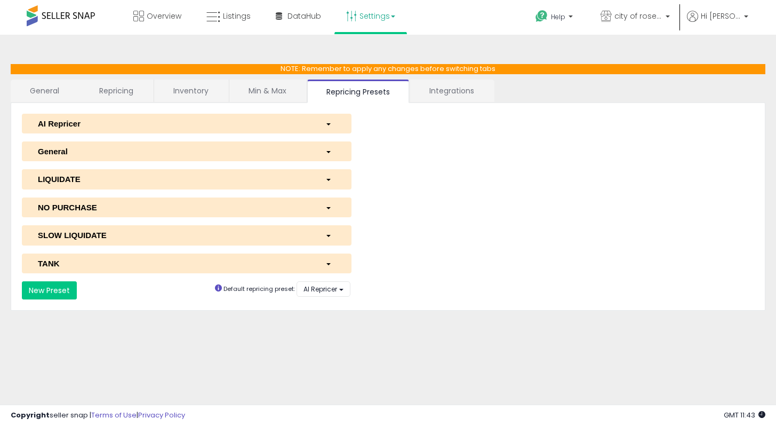  What do you see at coordinates (187, 179) in the screenshot?
I see `button: LIQUIDATE` at bounding box center [187, 179].